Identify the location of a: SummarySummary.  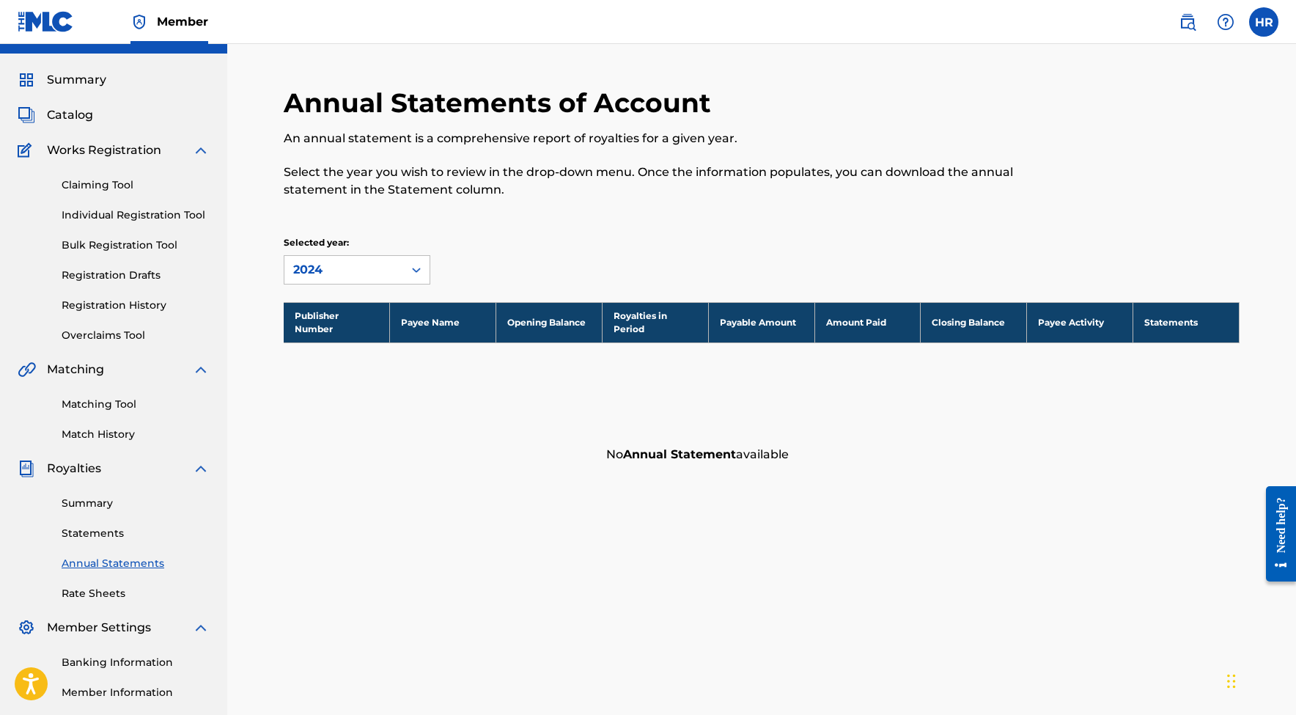
(62, 80).